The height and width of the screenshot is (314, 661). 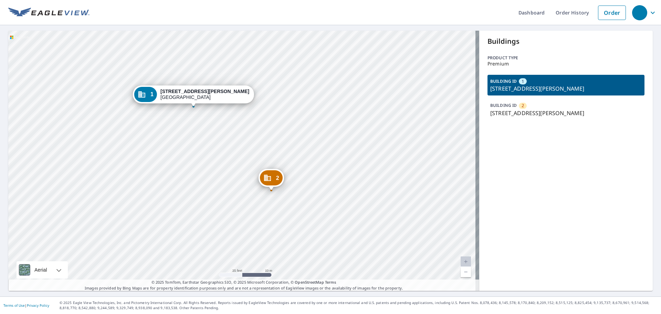 What do you see at coordinates (244, 282) in the screenshot?
I see `span: © 2025 TomTom, Earthstar Geographics SIO, © 2025 Microsoft Corporation, ©` at bounding box center [244, 282].